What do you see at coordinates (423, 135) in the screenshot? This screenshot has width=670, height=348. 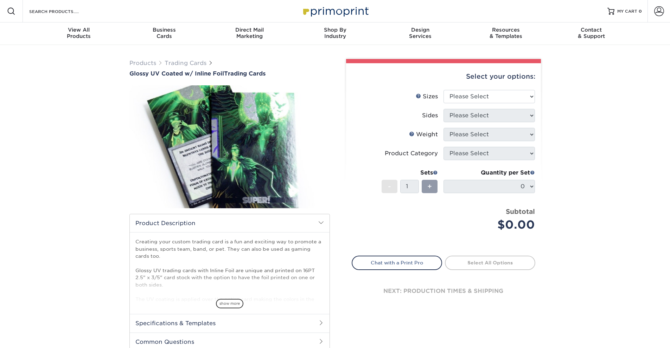 I see `div: Weight` at bounding box center [423, 135].